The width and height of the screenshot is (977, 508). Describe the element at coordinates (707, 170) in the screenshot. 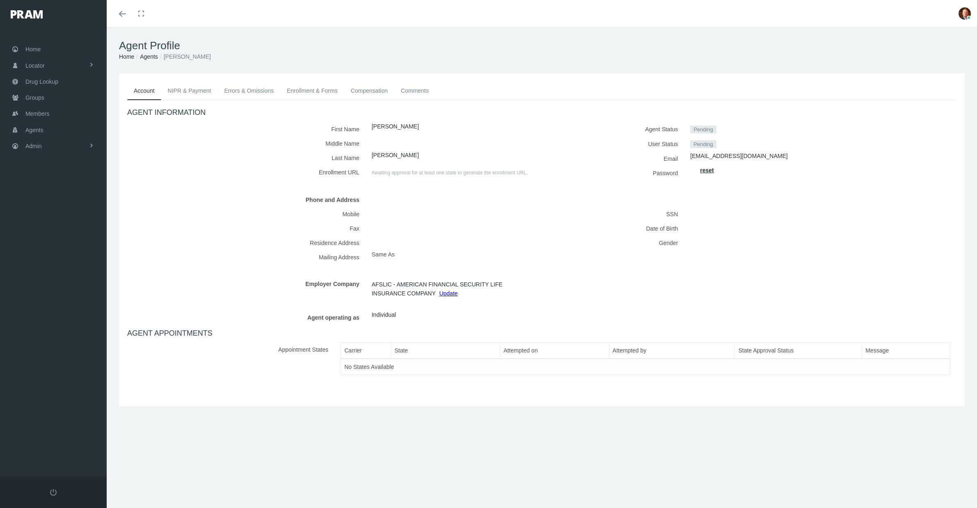

I see `u: reset` at that location.